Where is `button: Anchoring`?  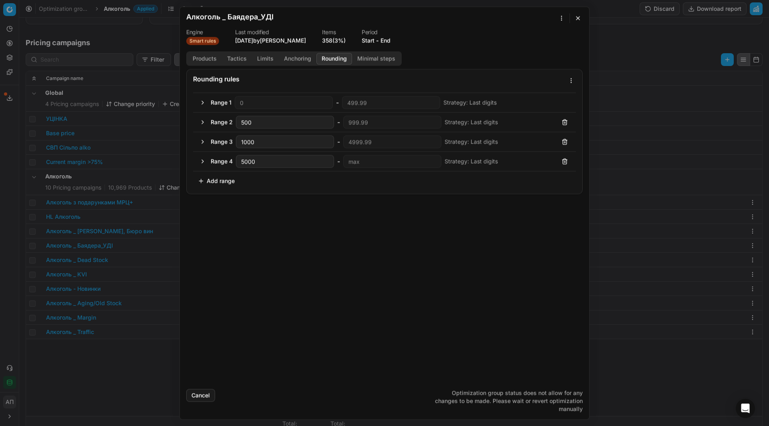
button: Anchoring is located at coordinates (297, 58).